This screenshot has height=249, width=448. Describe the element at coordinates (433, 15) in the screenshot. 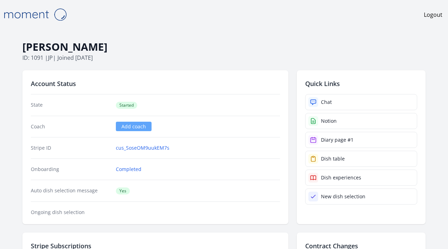

I see `a: Logout` at that location.